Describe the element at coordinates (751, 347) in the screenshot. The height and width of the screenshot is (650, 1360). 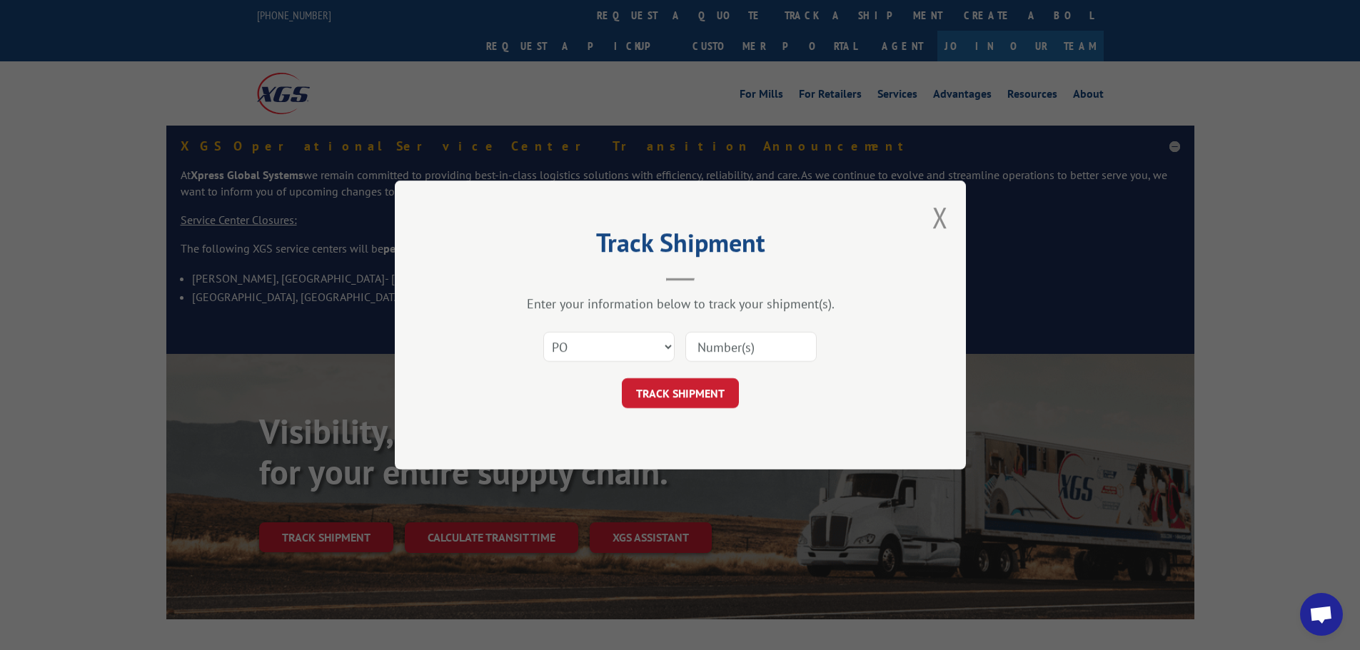
I see `input: Number(s)` at that location.